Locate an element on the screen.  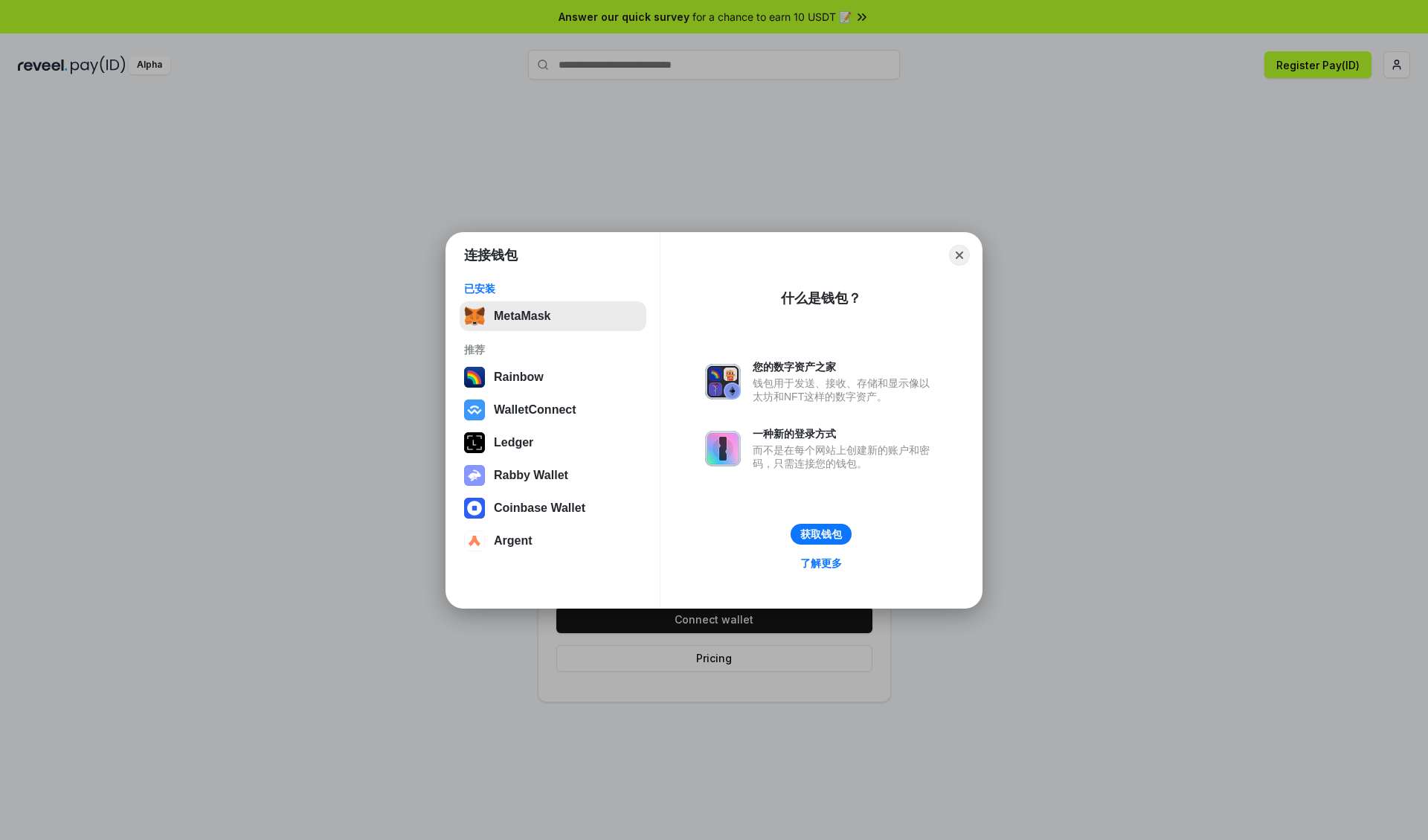
img: svg+xml,%3Csvg%20width%3D%22120%22%20height%3D%22120%22%20viewBox%3D%220%200%20120%20120%22%20fil... is located at coordinates (474, 377).